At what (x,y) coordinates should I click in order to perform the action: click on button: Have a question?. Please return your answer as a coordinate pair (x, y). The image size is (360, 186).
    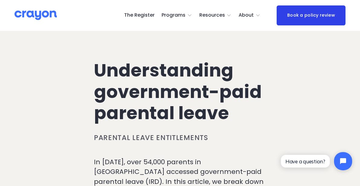
    Looking at the image, I should click on (30, 14).